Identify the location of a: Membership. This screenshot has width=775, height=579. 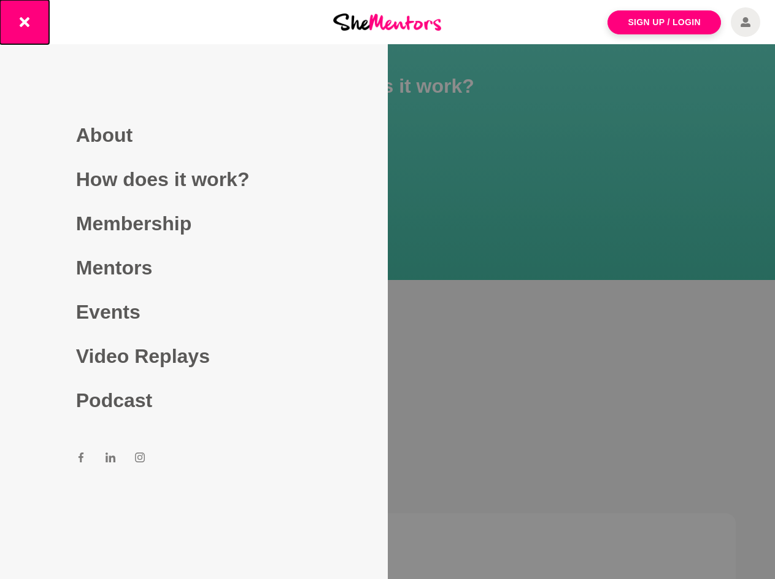
(194, 223).